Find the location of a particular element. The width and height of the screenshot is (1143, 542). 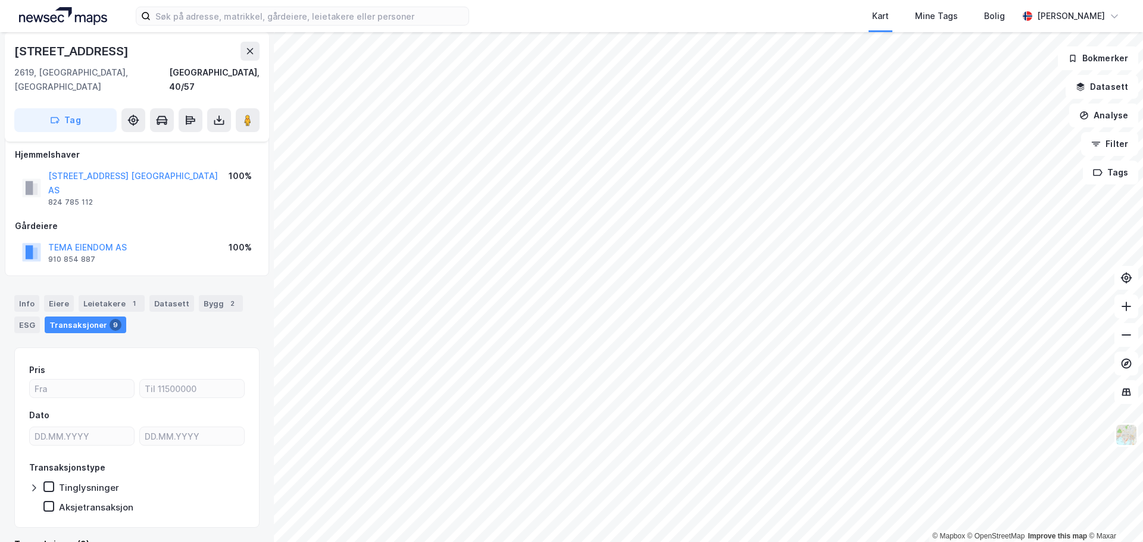

div: 824 785 112 is located at coordinates (70, 202).